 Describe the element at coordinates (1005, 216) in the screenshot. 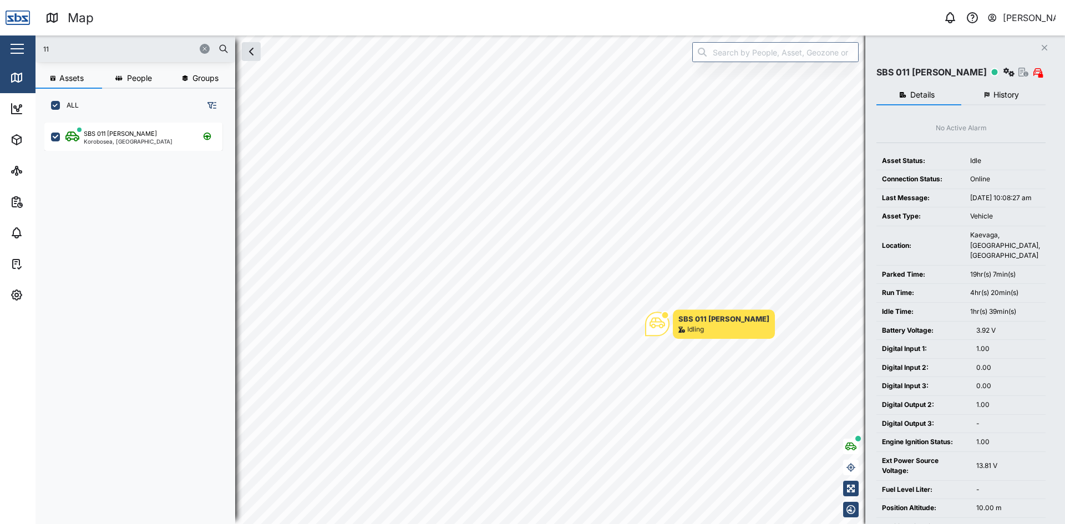

I see `div: Vehicle` at that location.